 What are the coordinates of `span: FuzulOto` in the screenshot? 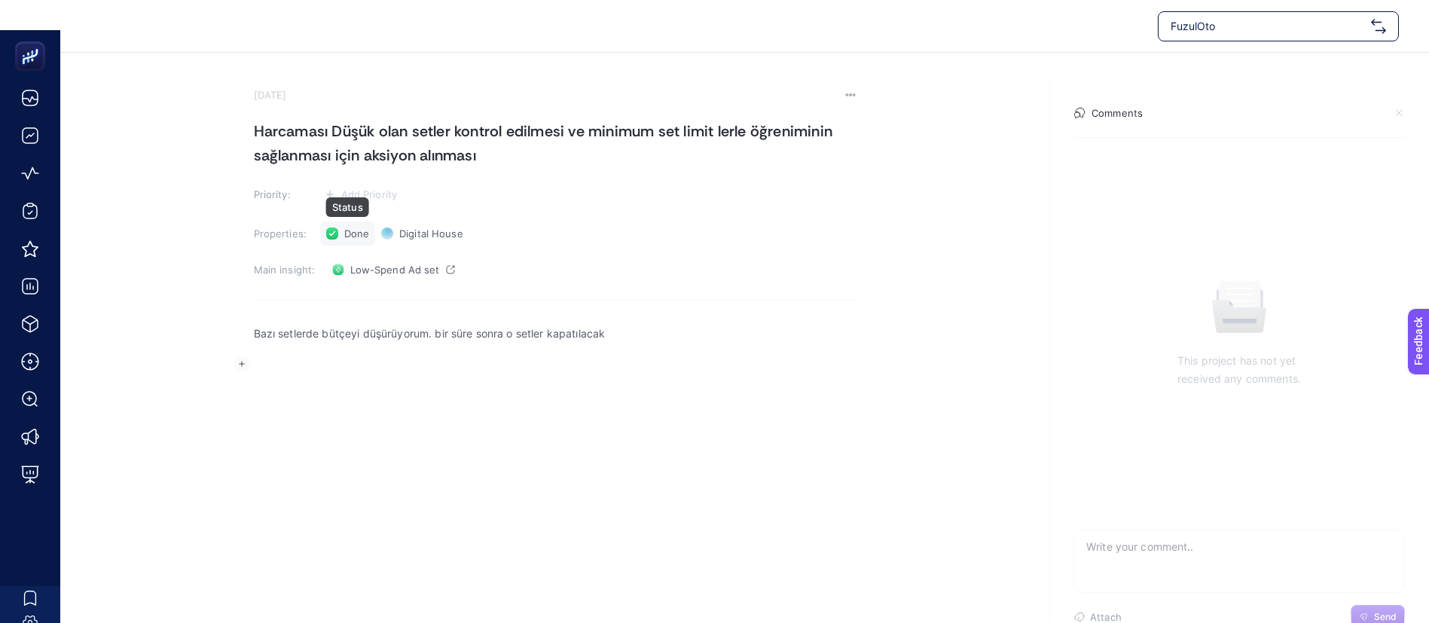 It's located at (1268, 26).